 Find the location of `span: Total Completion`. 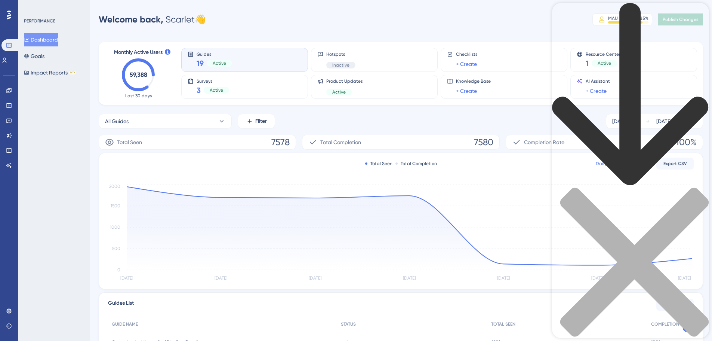

span: Total Completion is located at coordinates (341, 142).